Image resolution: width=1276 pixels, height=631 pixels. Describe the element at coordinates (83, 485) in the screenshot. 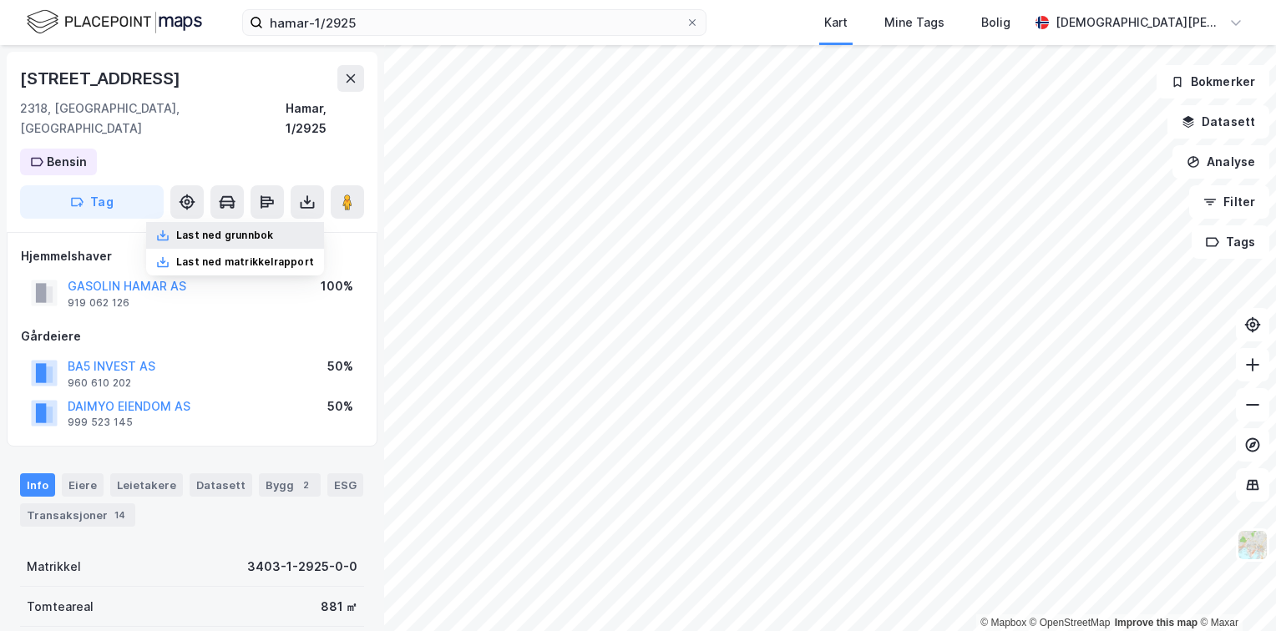

I see `div: Eiere` at that location.